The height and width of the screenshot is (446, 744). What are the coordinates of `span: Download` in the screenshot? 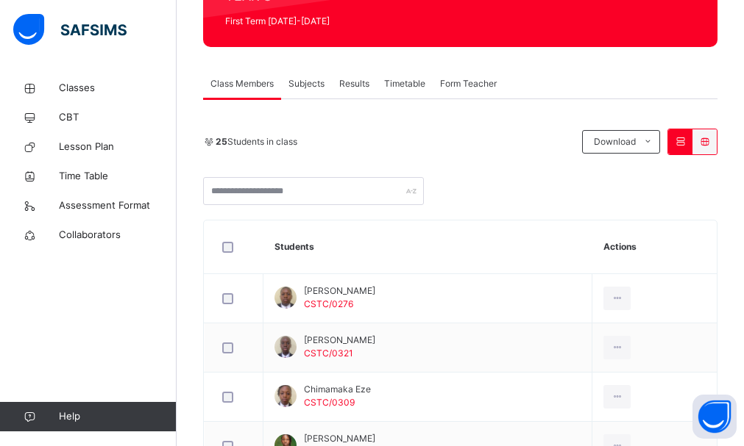 It's located at (614, 142).